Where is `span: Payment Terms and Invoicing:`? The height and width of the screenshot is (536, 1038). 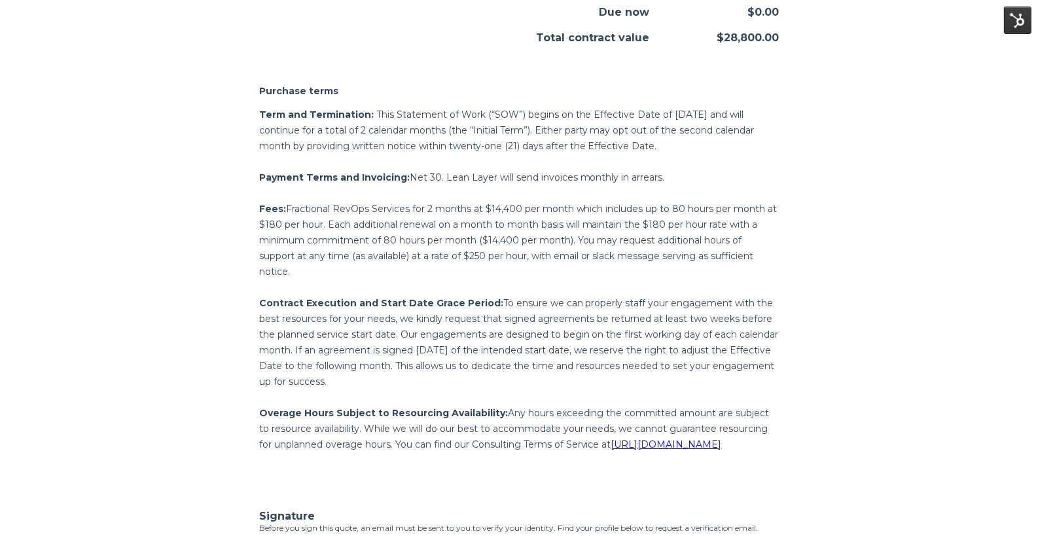 span: Payment Terms and Invoicing: is located at coordinates (334, 177).